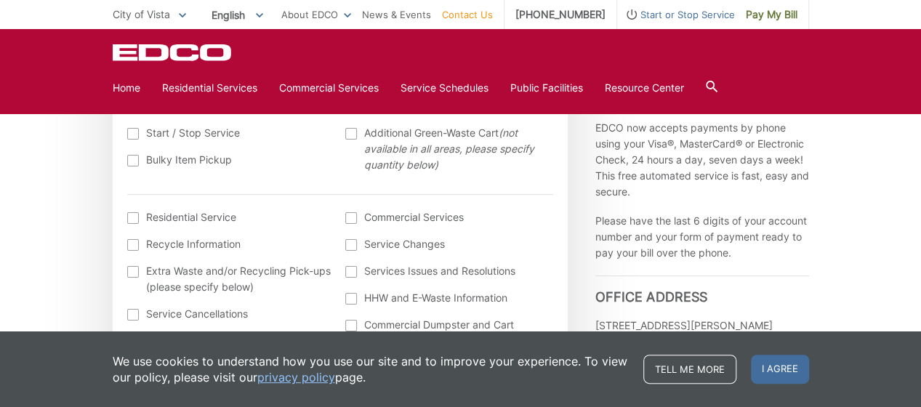 This screenshot has height=407, width=921. Describe the element at coordinates (209, 88) in the screenshot. I see `a: Residential Services` at that location.